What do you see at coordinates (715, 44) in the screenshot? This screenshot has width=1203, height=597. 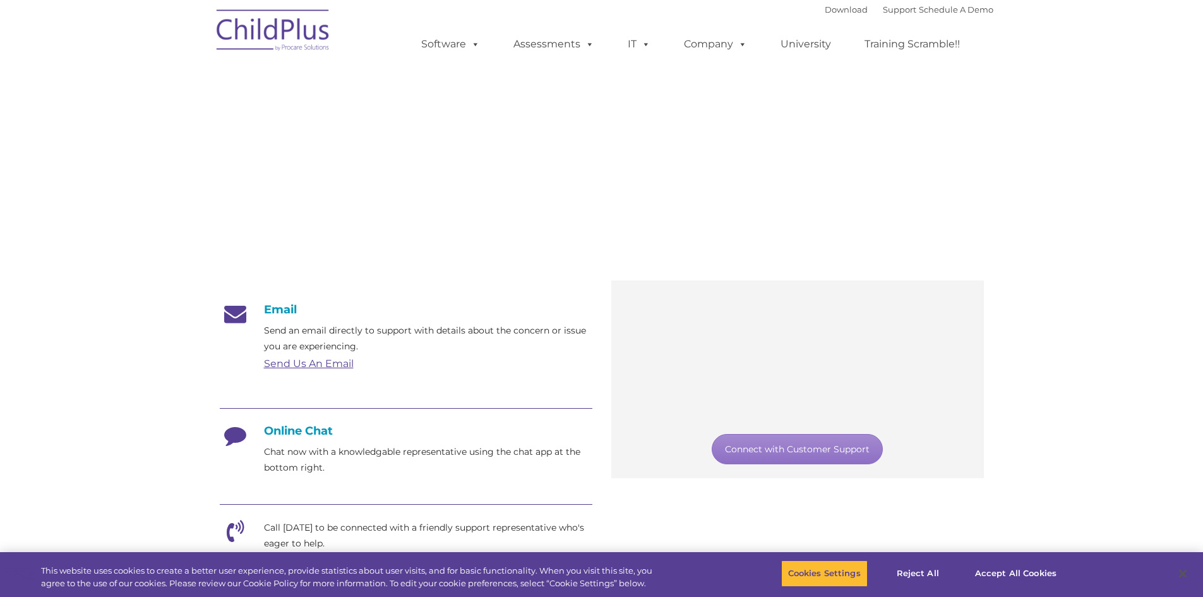 I see `a: Company` at bounding box center [715, 44].